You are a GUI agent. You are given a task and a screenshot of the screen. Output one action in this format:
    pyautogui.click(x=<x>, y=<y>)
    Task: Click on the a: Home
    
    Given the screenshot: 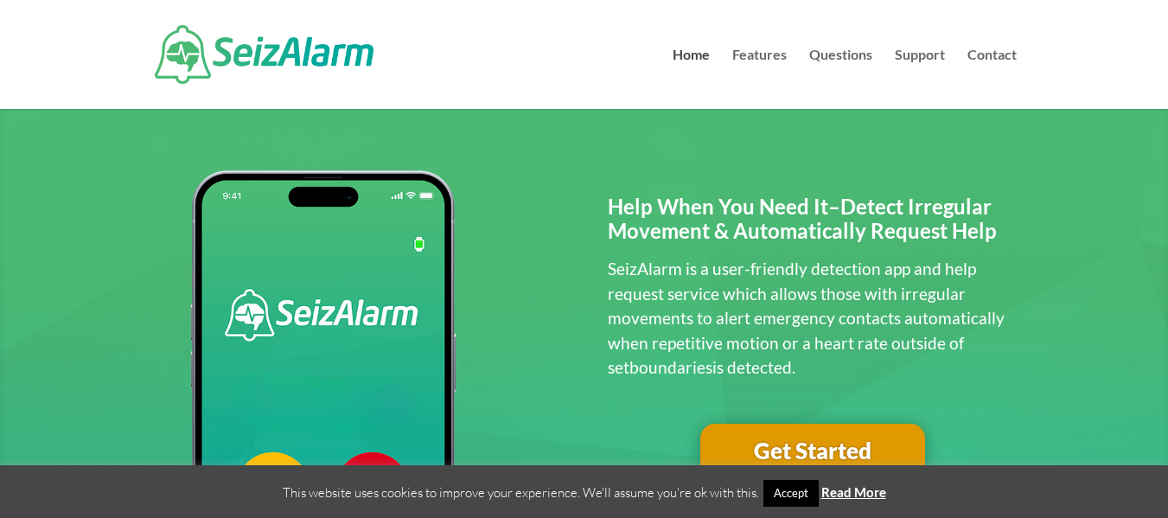 What is the action you would take?
    pyautogui.click(x=691, y=79)
    